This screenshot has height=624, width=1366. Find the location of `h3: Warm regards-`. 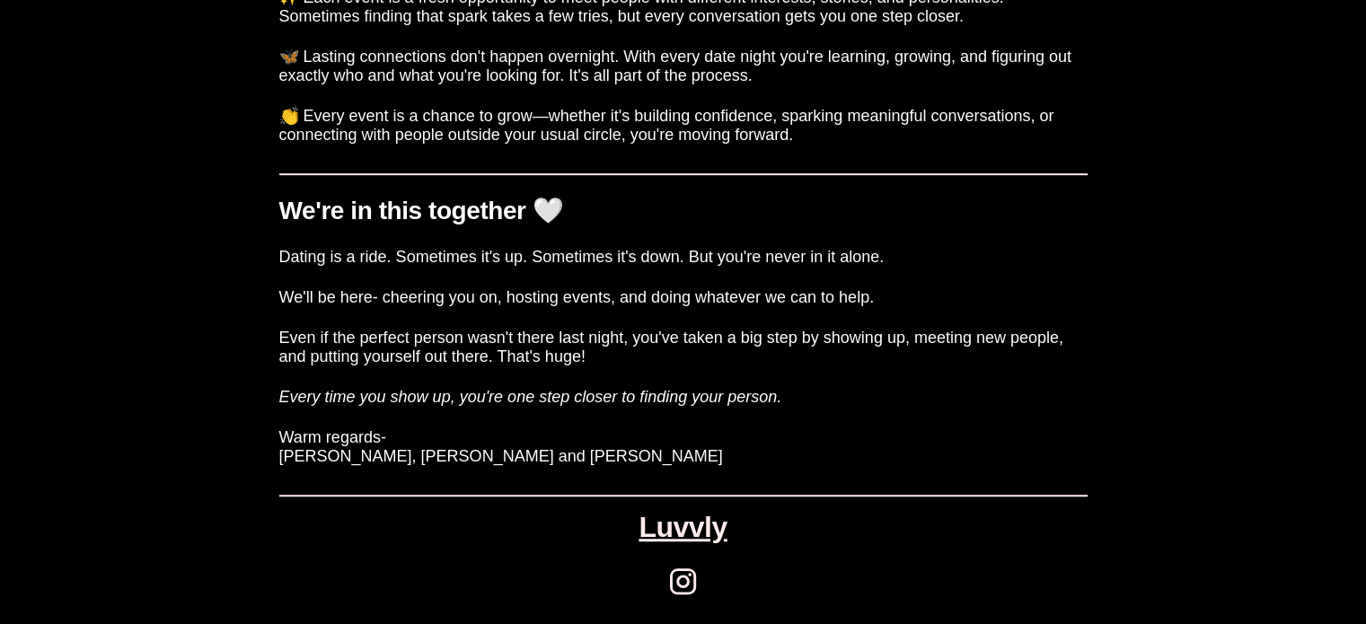

h3: Warm regards- is located at coordinates (683, 437).